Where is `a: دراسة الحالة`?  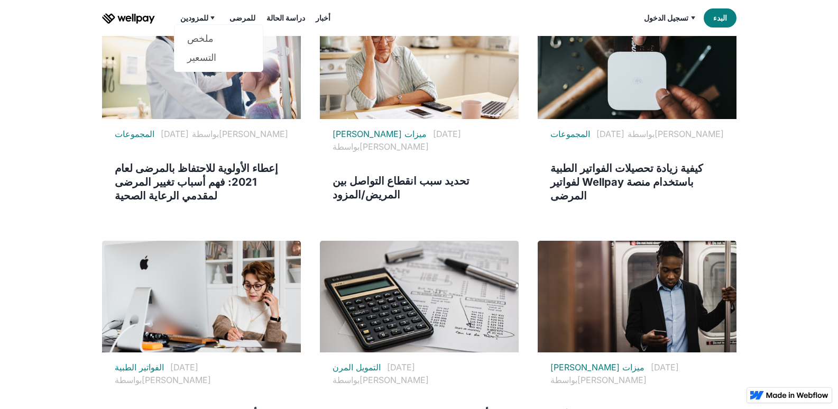 a: دراسة الحالة is located at coordinates (286, 18).